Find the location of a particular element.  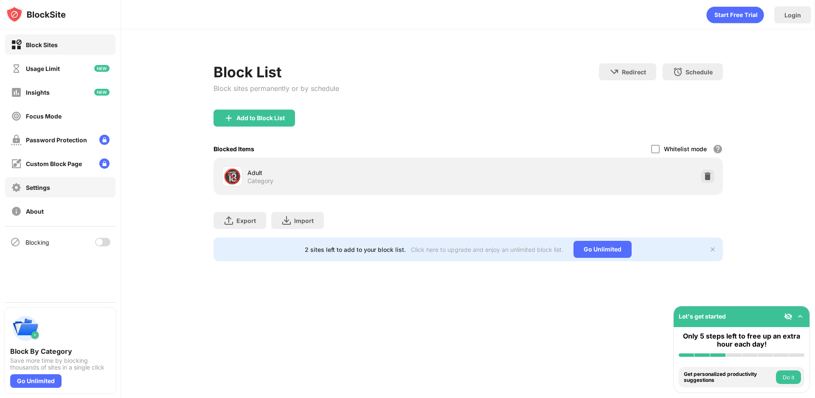

img: omni-setup-toggle.svg is located at coordinates (800, 316).